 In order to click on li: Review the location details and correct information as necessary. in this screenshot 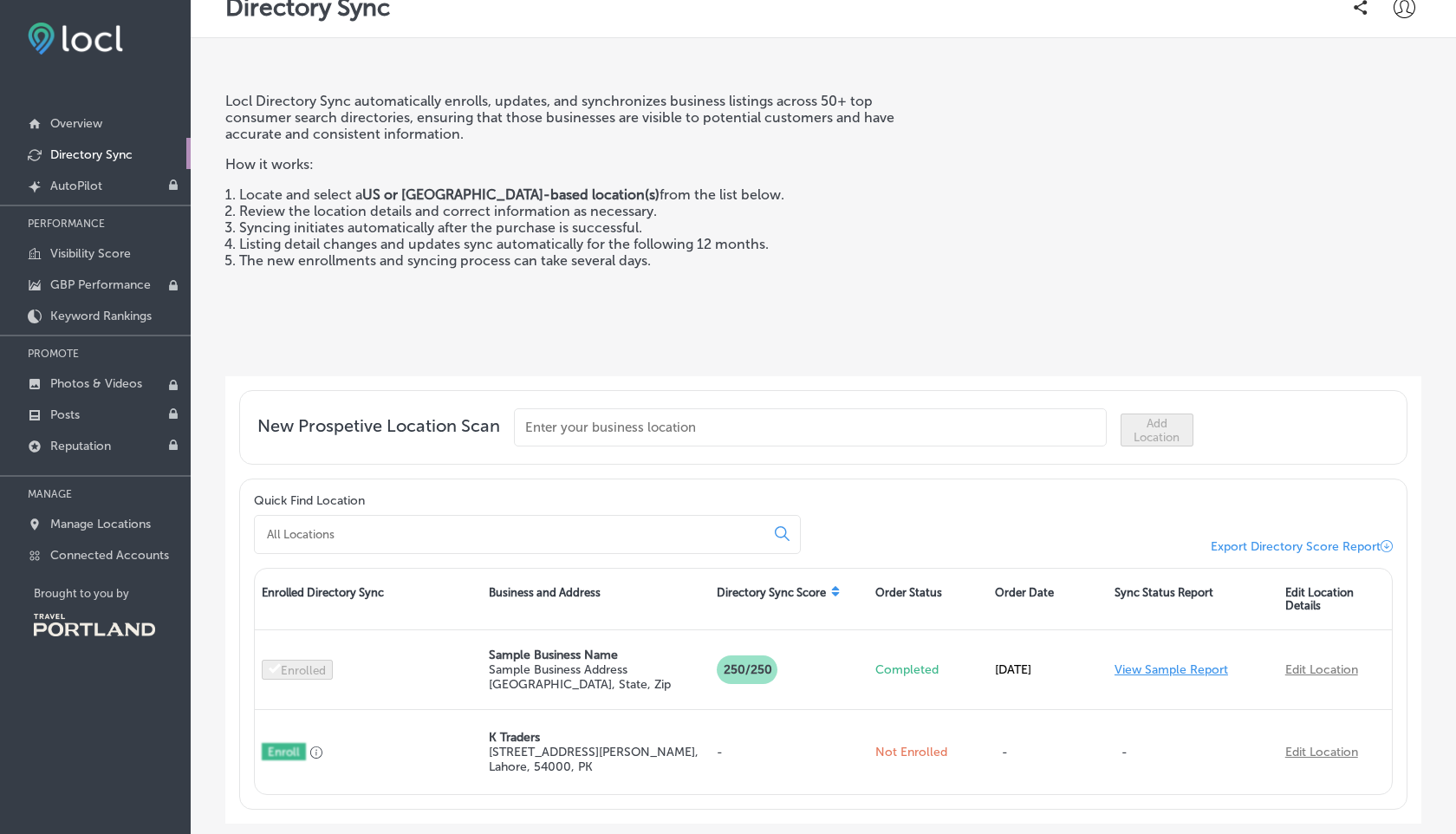, I will do `click(587, 211)`.